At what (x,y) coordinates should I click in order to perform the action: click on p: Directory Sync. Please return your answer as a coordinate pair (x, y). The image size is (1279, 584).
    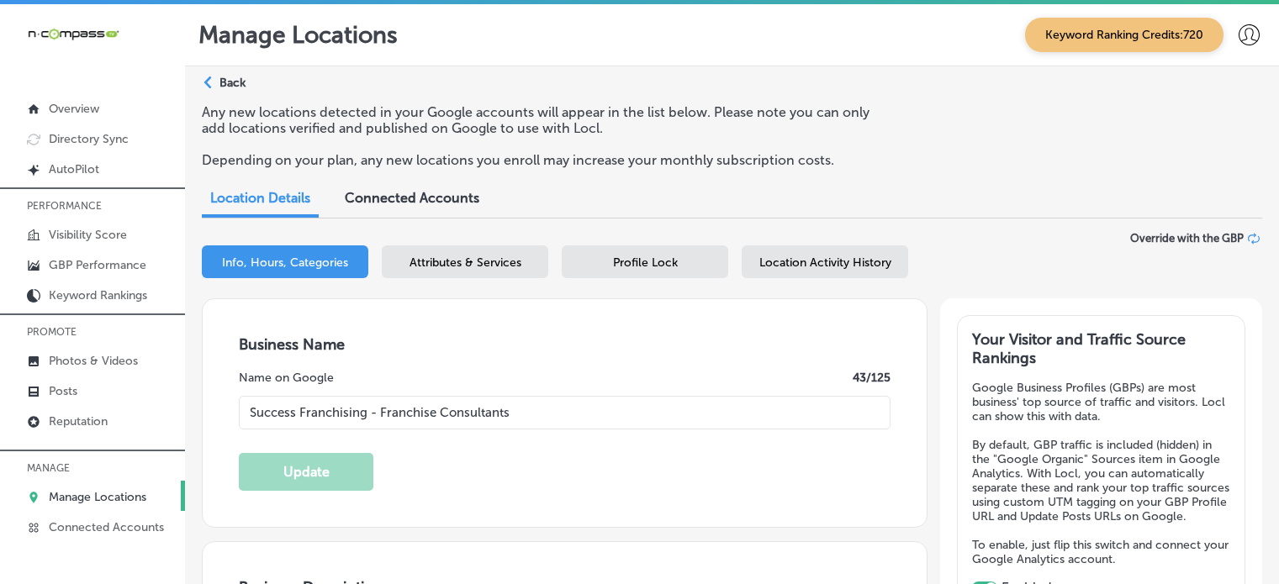
    Looking at the image, I should click on (88, 139).